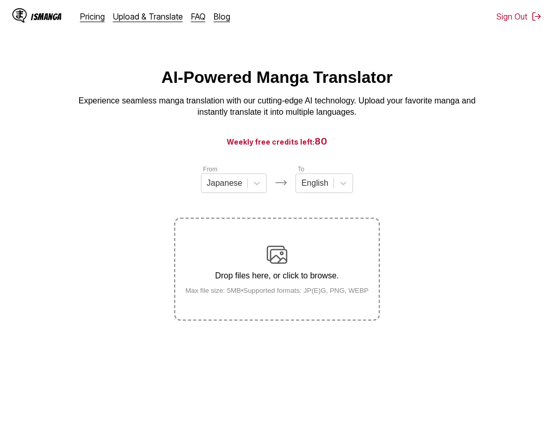  Describe the element at coordinates (277, 290) in the screenshot. I see `small: Max file size: 5MB • Supported formats: JP(E)G, PNG, WEBP` at that location.